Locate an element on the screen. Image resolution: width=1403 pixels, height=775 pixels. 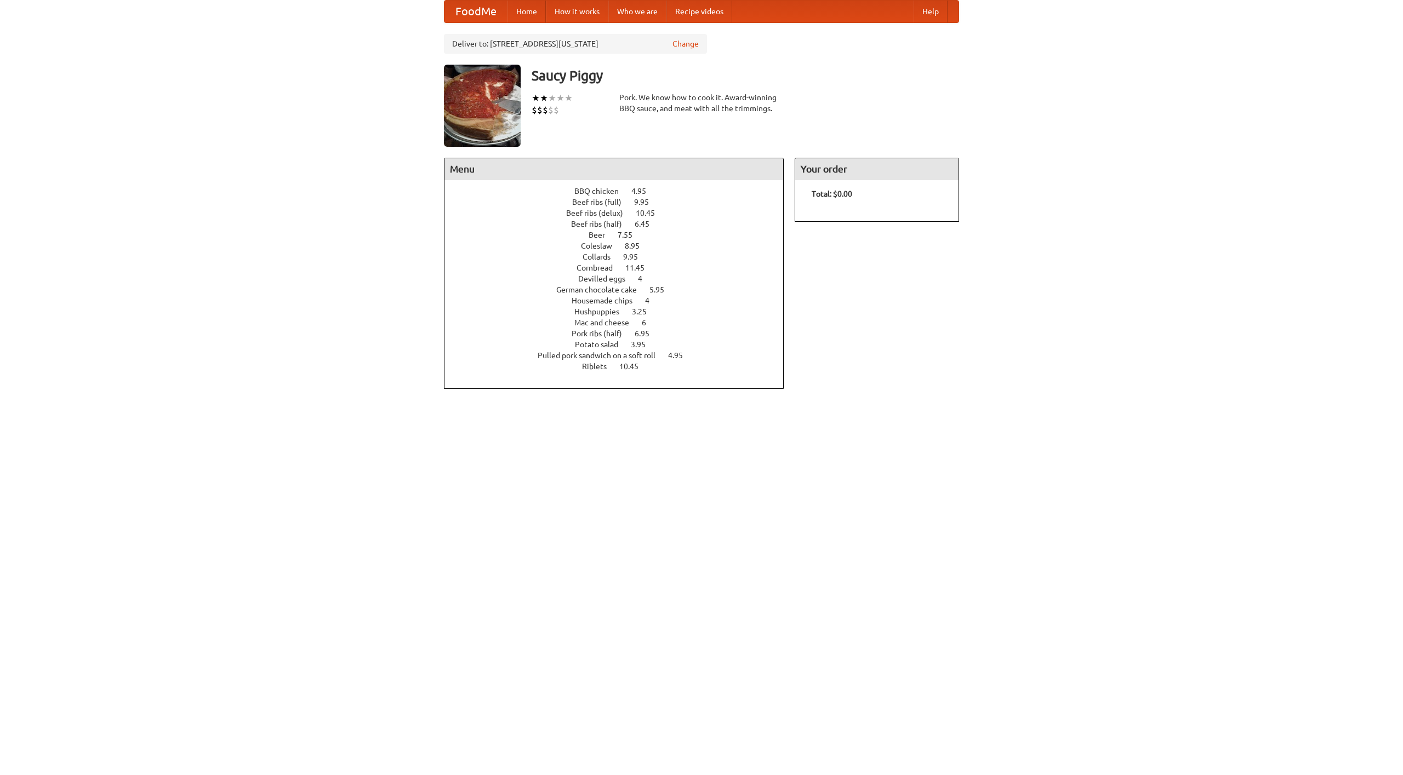
a: Recipe videos is located at coordinates (699, 12).